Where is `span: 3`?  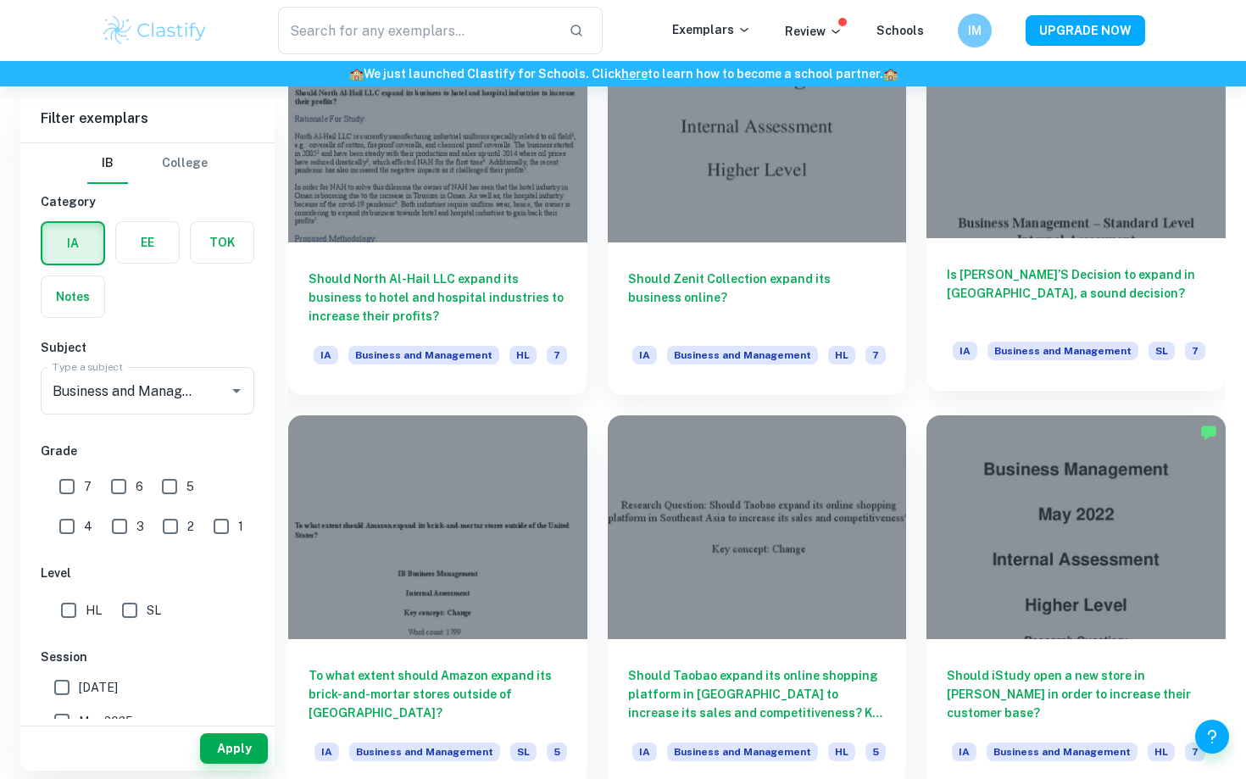 span: 3 is located at coordinates (140, 527).